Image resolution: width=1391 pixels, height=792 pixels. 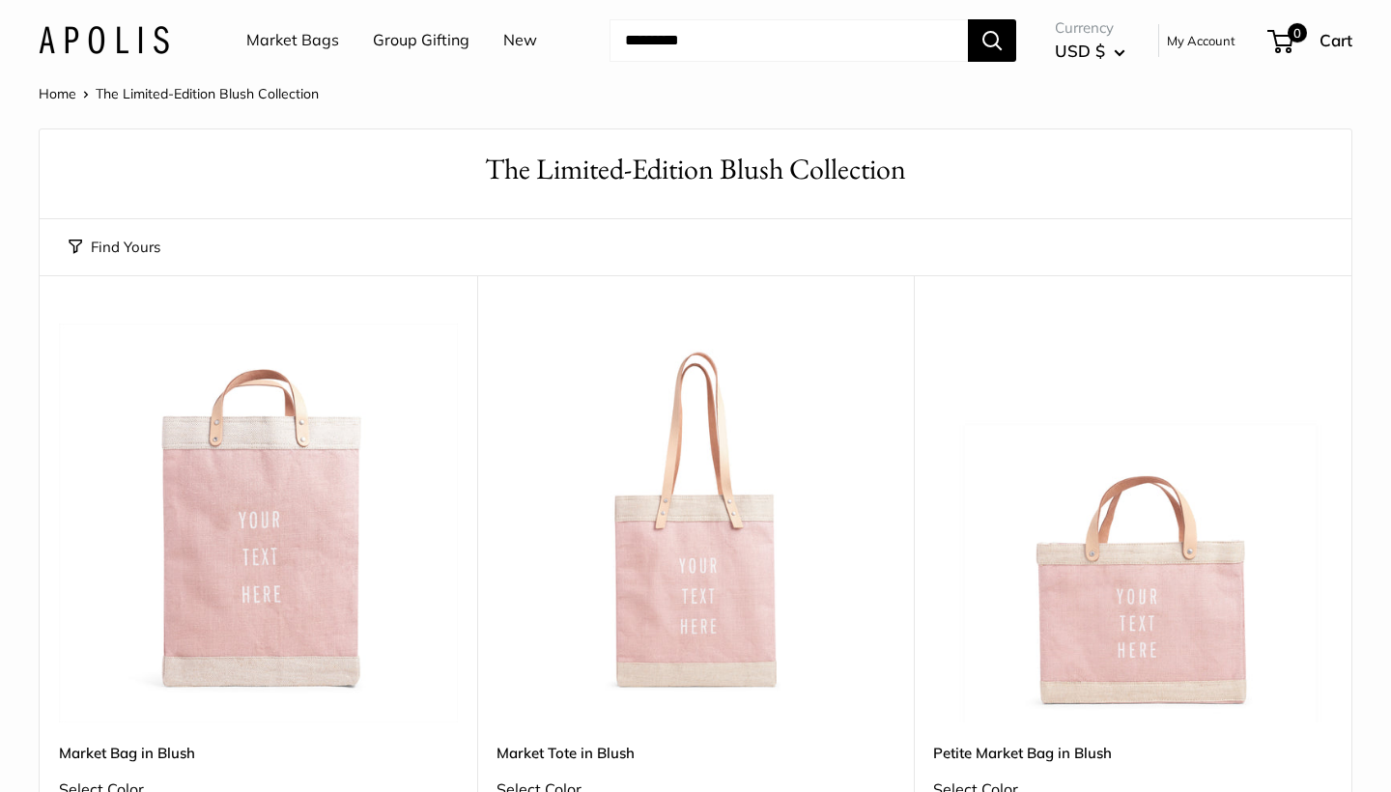 I want to click on input: Search..., so click(x=788, y=41).